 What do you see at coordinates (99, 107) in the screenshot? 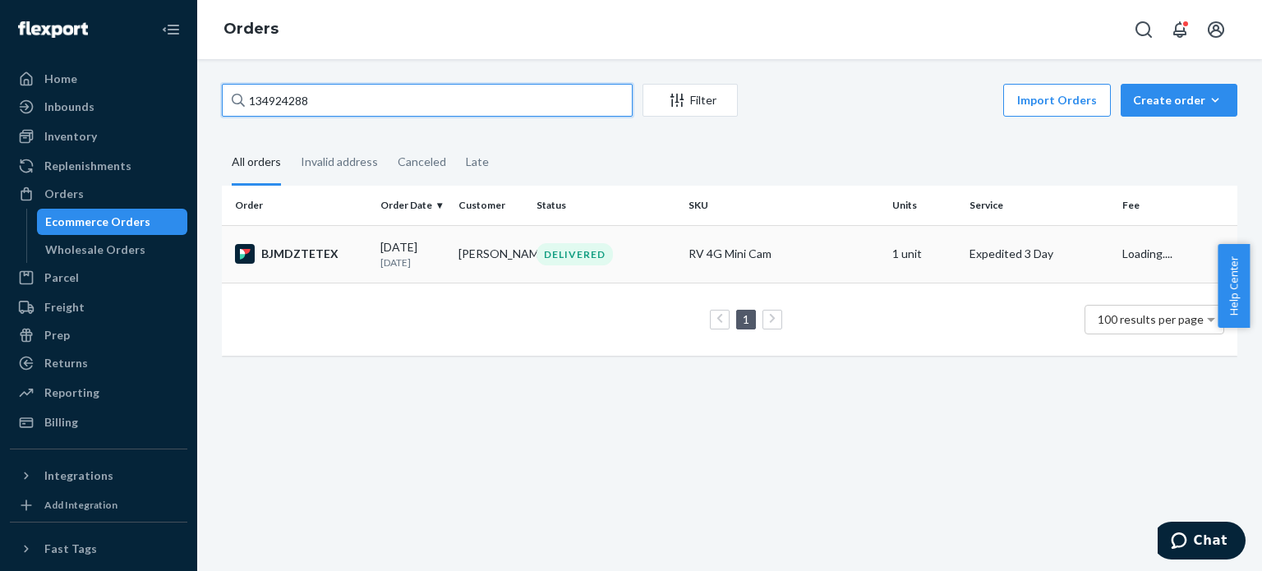
I see `a: Inbounds` at bounding box center [99, 107].